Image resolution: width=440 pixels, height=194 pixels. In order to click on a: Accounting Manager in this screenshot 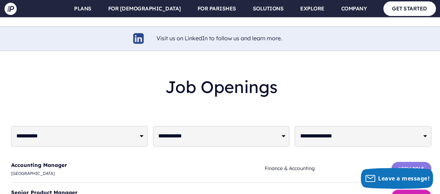, I will do `click(39, 165)`.